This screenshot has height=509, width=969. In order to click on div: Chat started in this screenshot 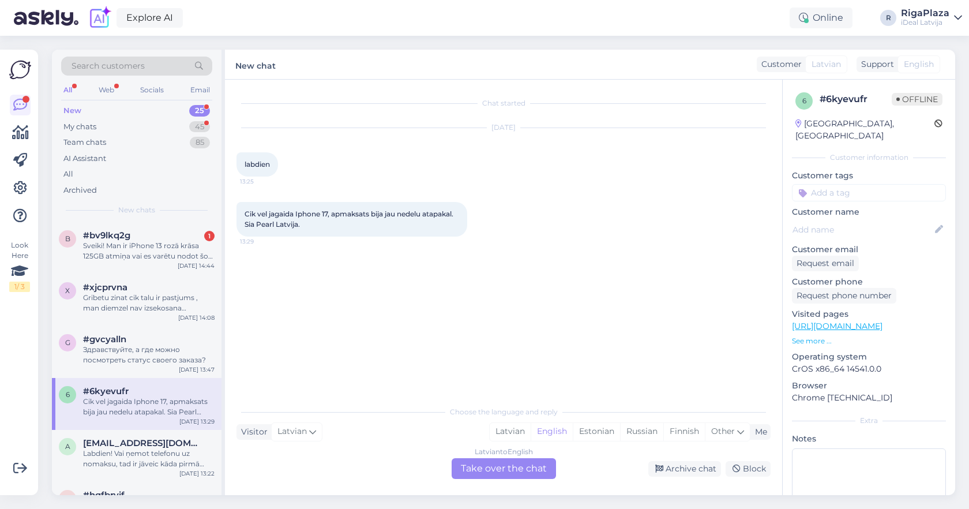, I will do `click(503, 103)`.